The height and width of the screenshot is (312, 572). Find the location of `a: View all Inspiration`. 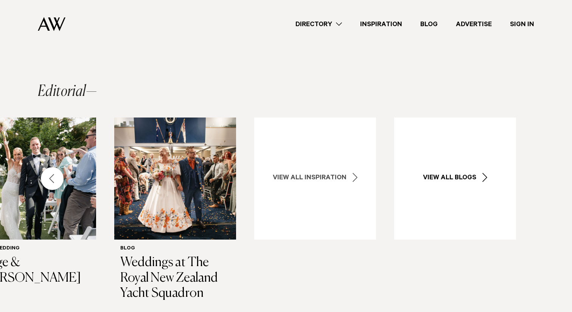

a: View all Inspiration is located at coordinates (315, 178).